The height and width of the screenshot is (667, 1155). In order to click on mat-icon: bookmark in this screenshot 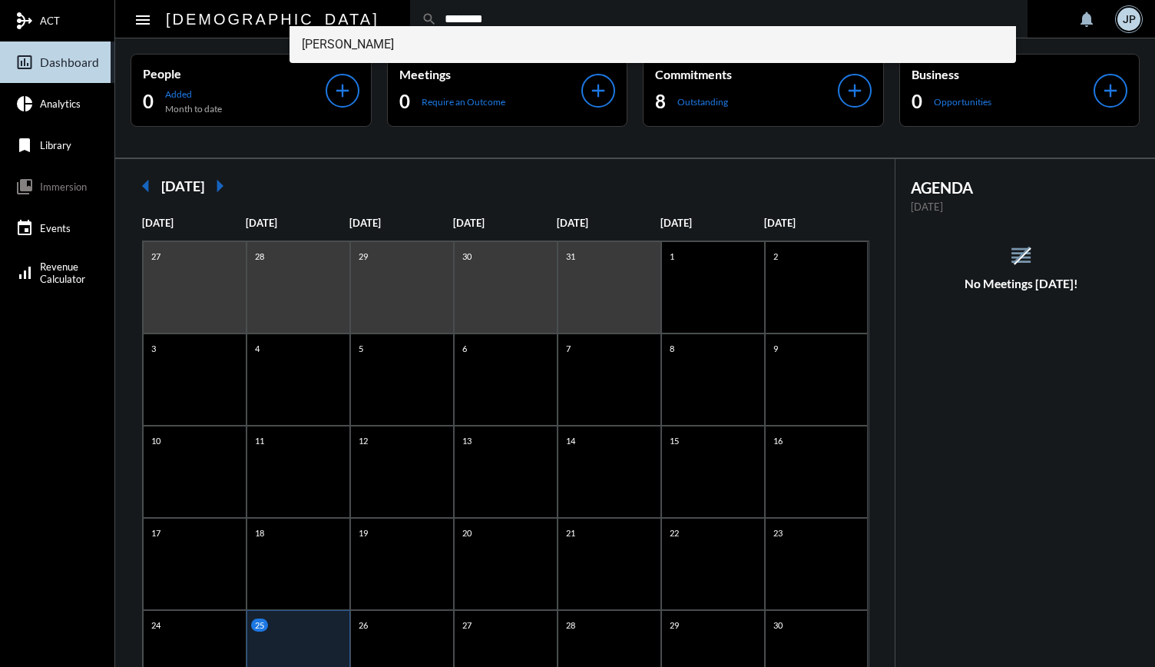, I will do `click(25, 145)`.